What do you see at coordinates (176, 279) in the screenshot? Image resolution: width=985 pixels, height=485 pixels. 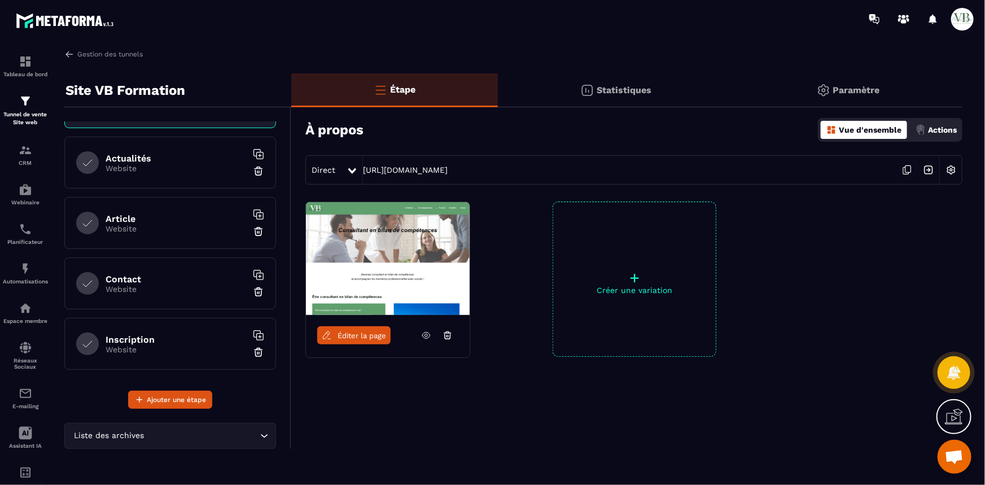 I see `h6: Contact` at bounding box center [176, 279].